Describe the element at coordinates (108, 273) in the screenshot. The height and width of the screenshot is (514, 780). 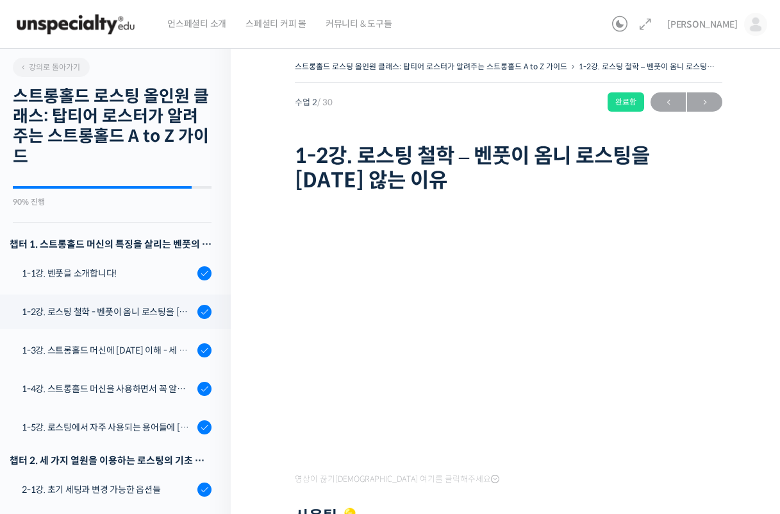
I see `div: 1-1강. 벤풋을 소개합니다!` at that location.